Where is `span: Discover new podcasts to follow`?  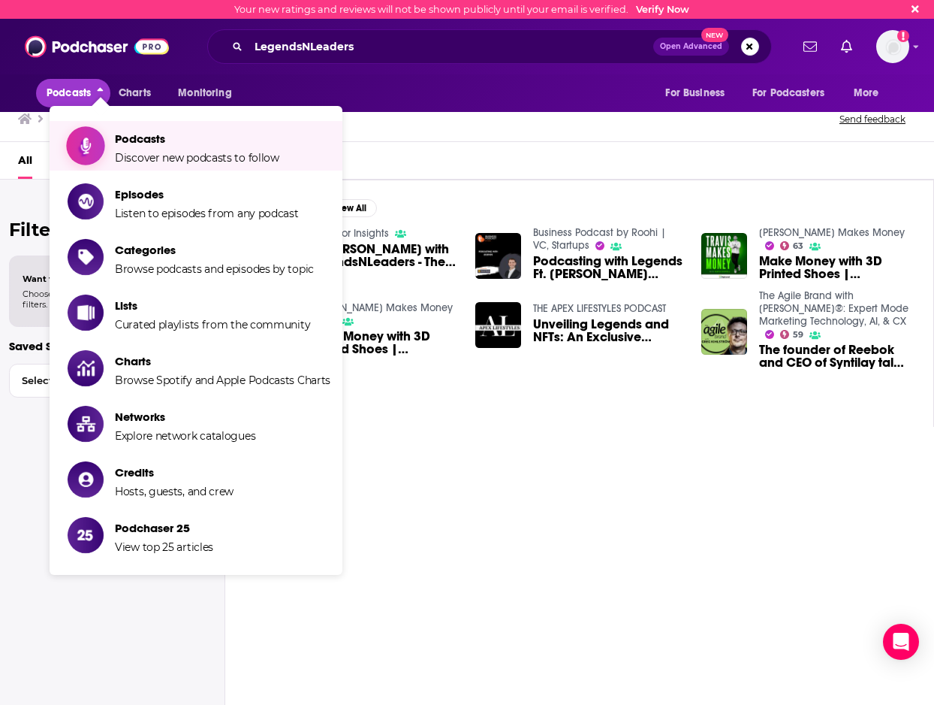 span: Discover new podcasts to follow is located at coordinates (197, 158).